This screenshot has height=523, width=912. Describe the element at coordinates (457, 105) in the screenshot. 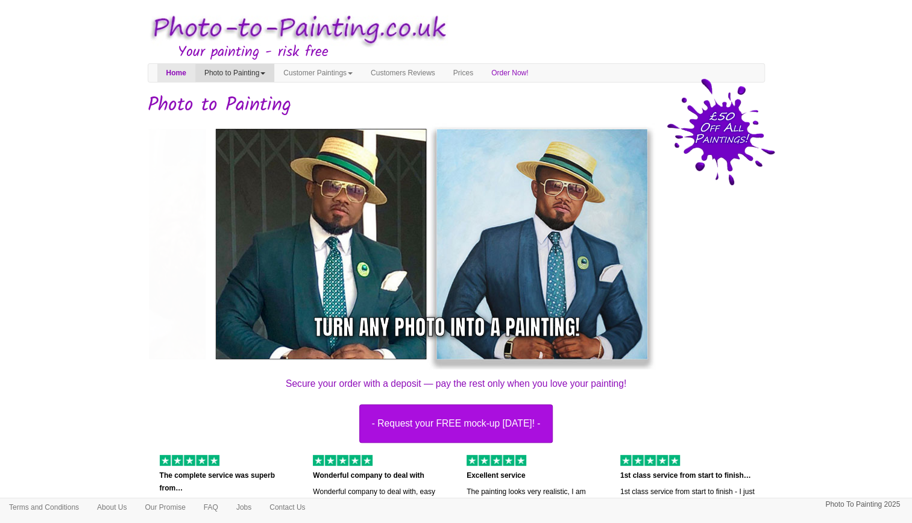

I see `h1: Photo to Painting` at that location.